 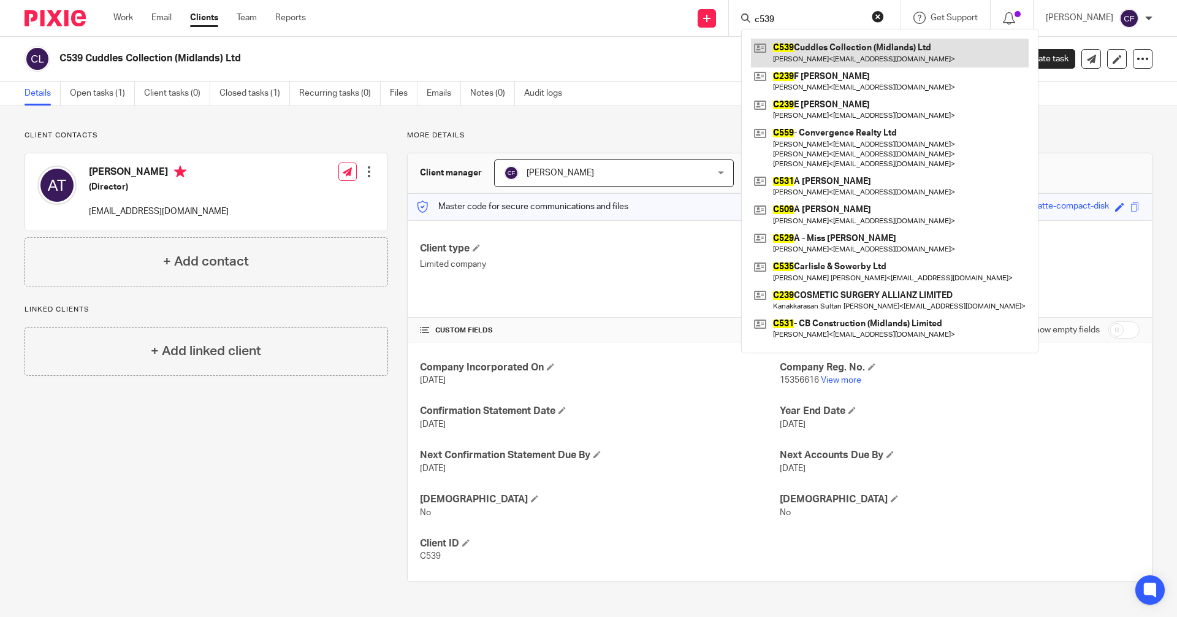 What do you see at coordinates (1064, 330) in the screenshot?
I see `label: Show empty fields` at bounding box center [1064, 330].